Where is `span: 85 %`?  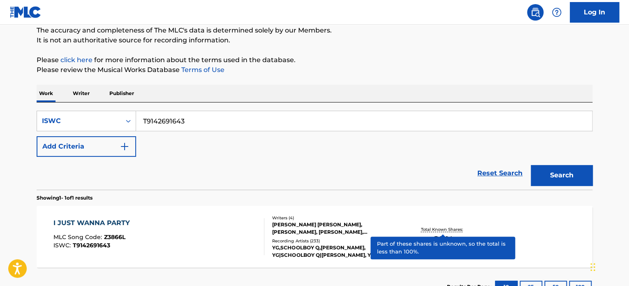 span: 85 % is located at coordinates (442, 240).